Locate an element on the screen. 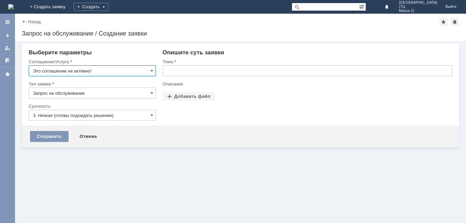 The image size is (466, 223). a: Создать заявку is located at coordinates (8, 36).